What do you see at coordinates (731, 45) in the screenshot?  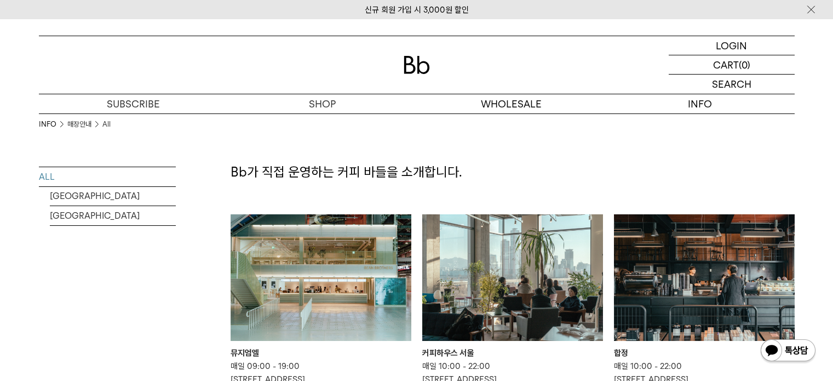 I see `p: LOGIN` at bounding box center [731, 45].